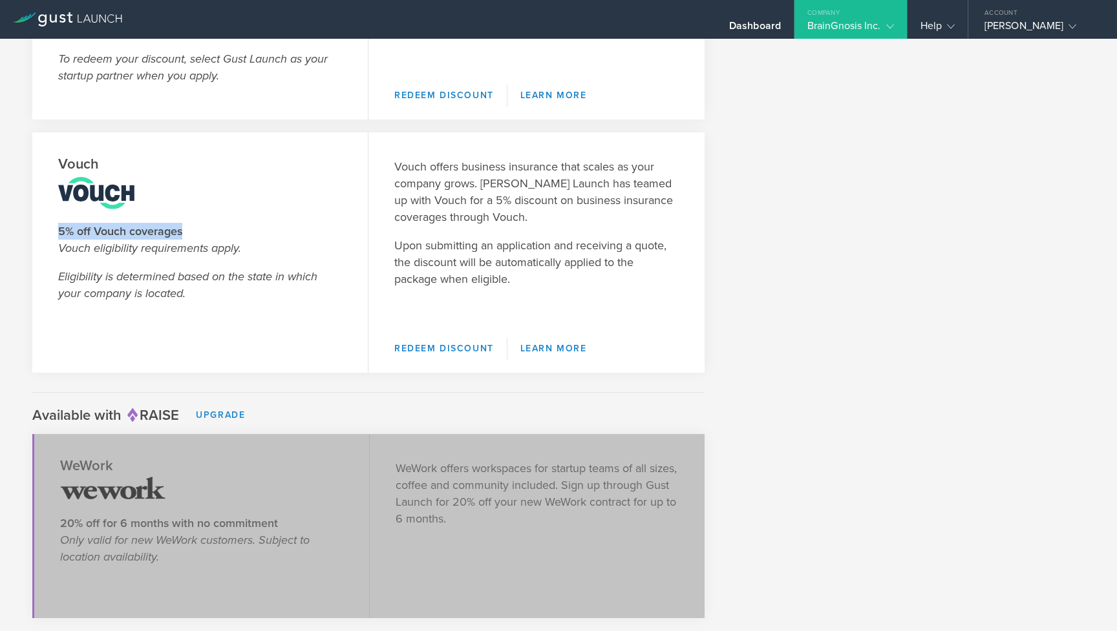 The image size is (1117, 631). Describe the element at coordinates (200, 164) in the screenshot. I see `h2: Vouch` at that location.